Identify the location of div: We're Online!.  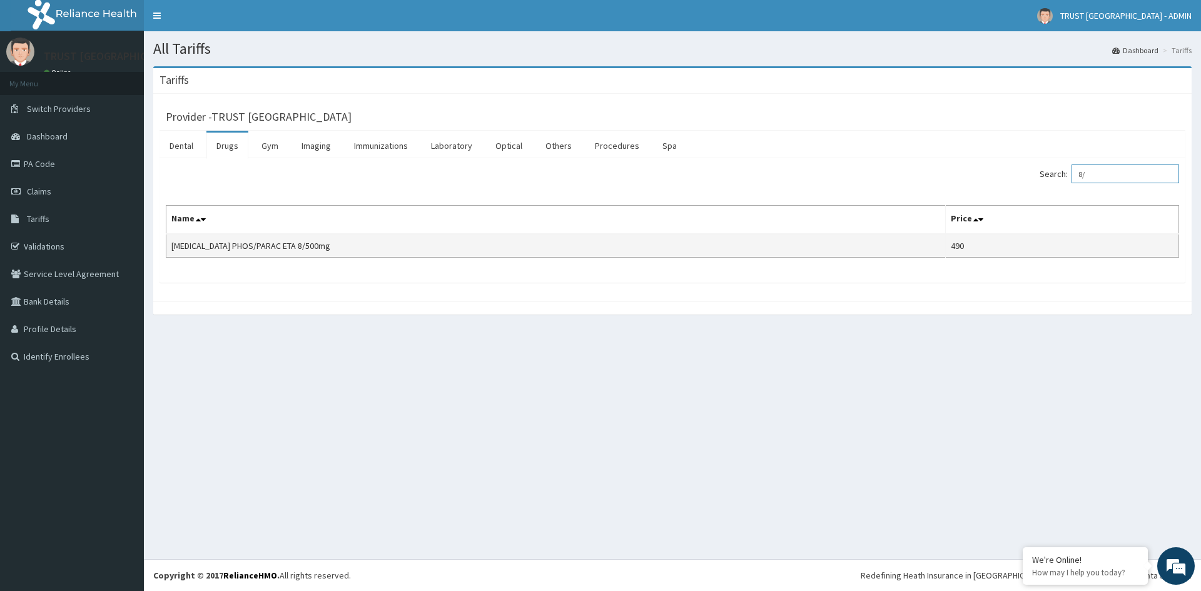
(1085, 560).